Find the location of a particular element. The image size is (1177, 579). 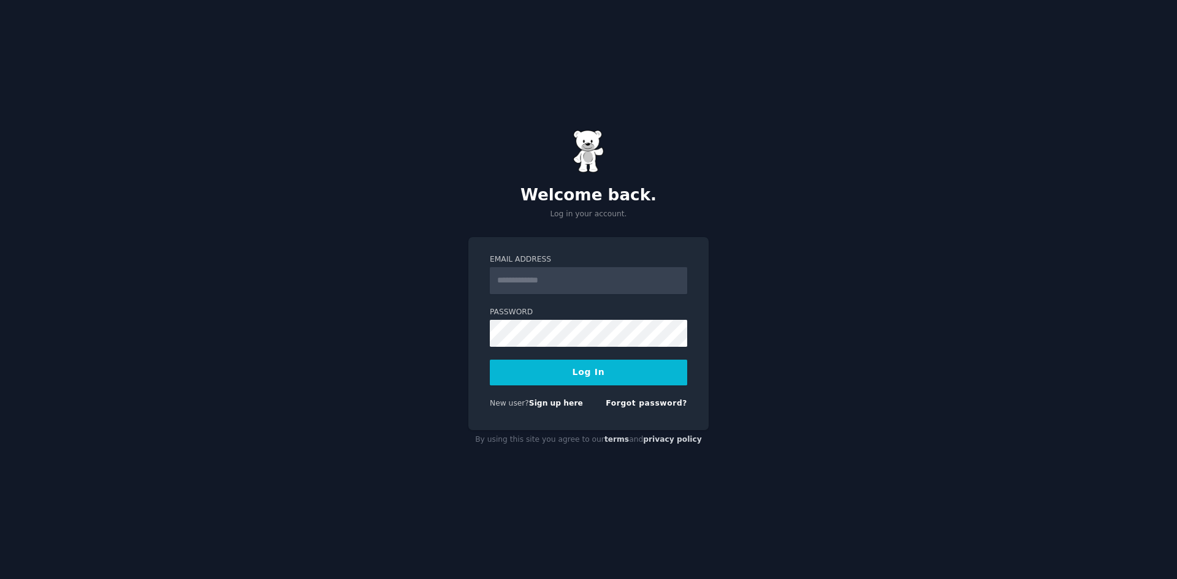

span: New user? is located at coordinates (510, 403).